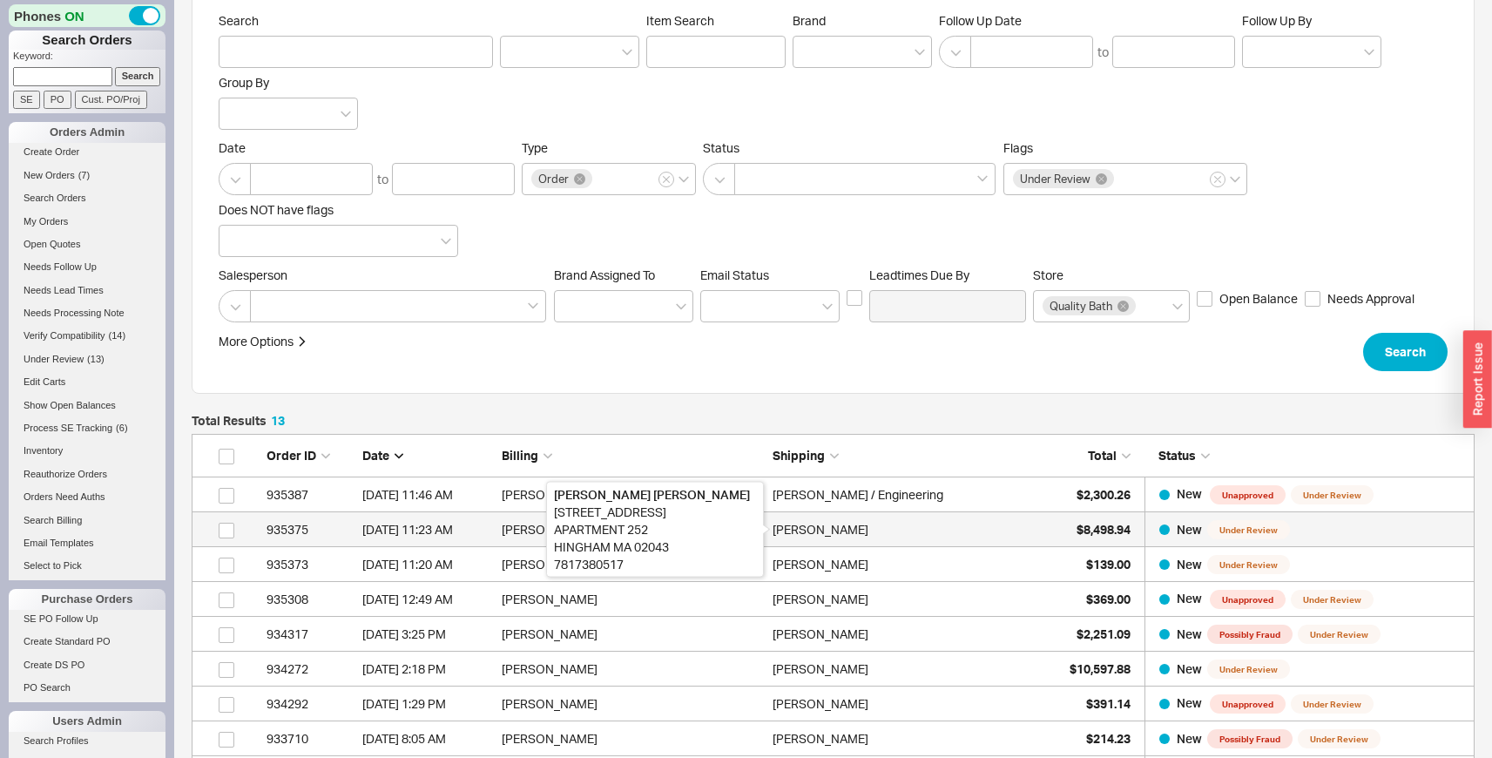 This screenshot has width=1492, height=758. What do you see at coordinates (716, 21) in the screenshot?
I see `span: Item Search` at bounding box center [716, 21].